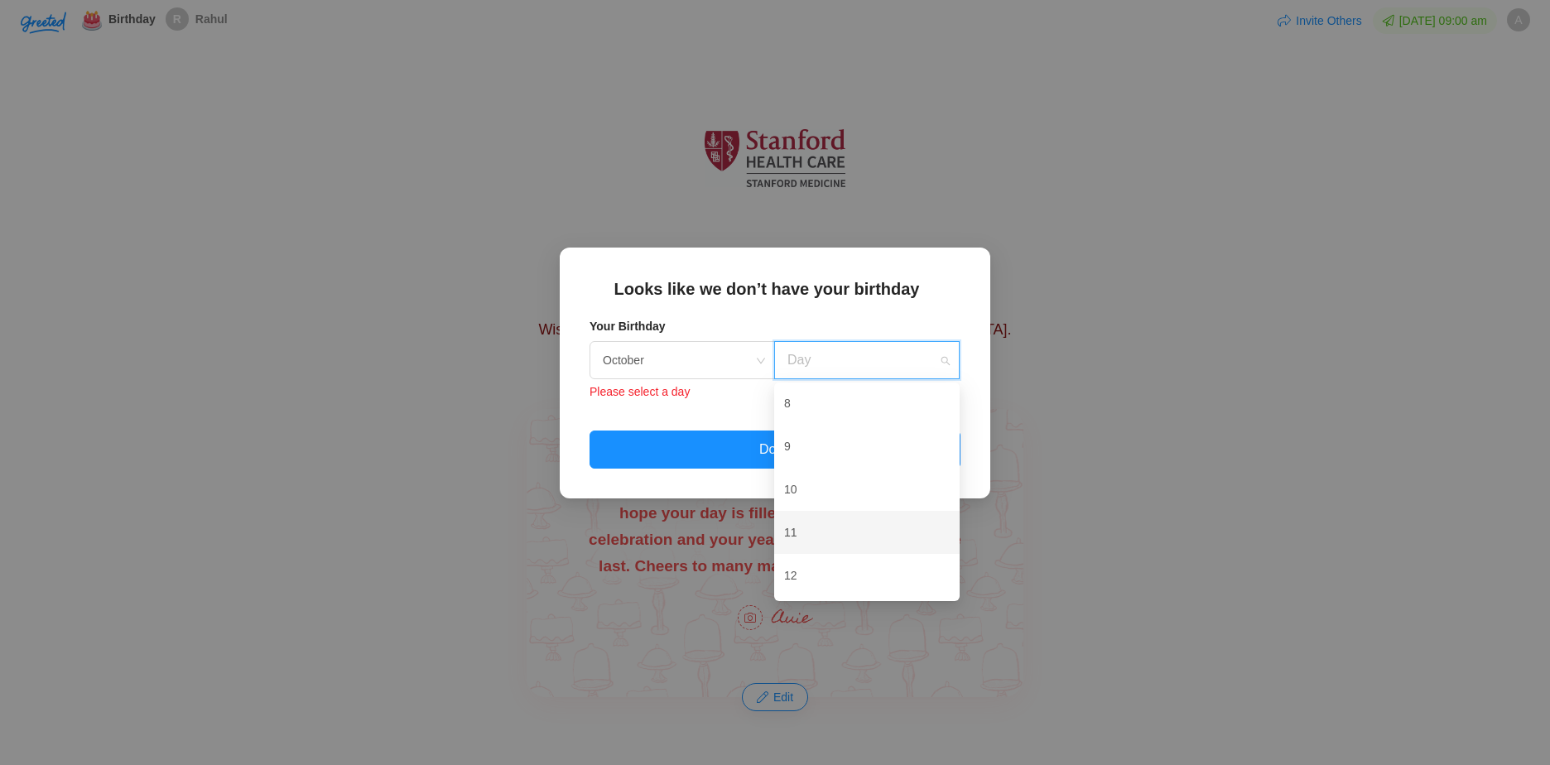 This screenshot has height=765, width=1550. Describe the element at coordinates (775, 450) in the screenshot. I see `button: Done` at that location.